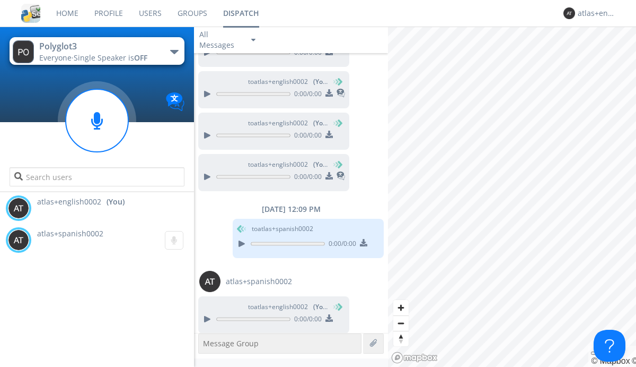 The width and height of the screenshot is (636, 367). I want to click on span: to atlas+spanish0002, so click(283, 229).